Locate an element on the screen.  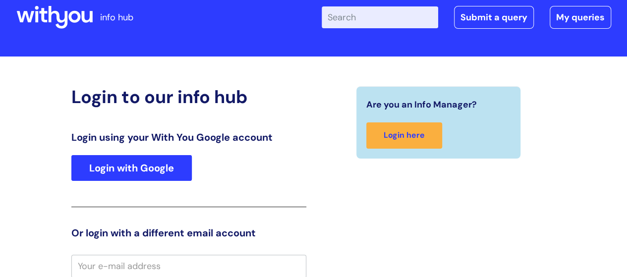
a: Submit a query is located at coordinates (493, 17).